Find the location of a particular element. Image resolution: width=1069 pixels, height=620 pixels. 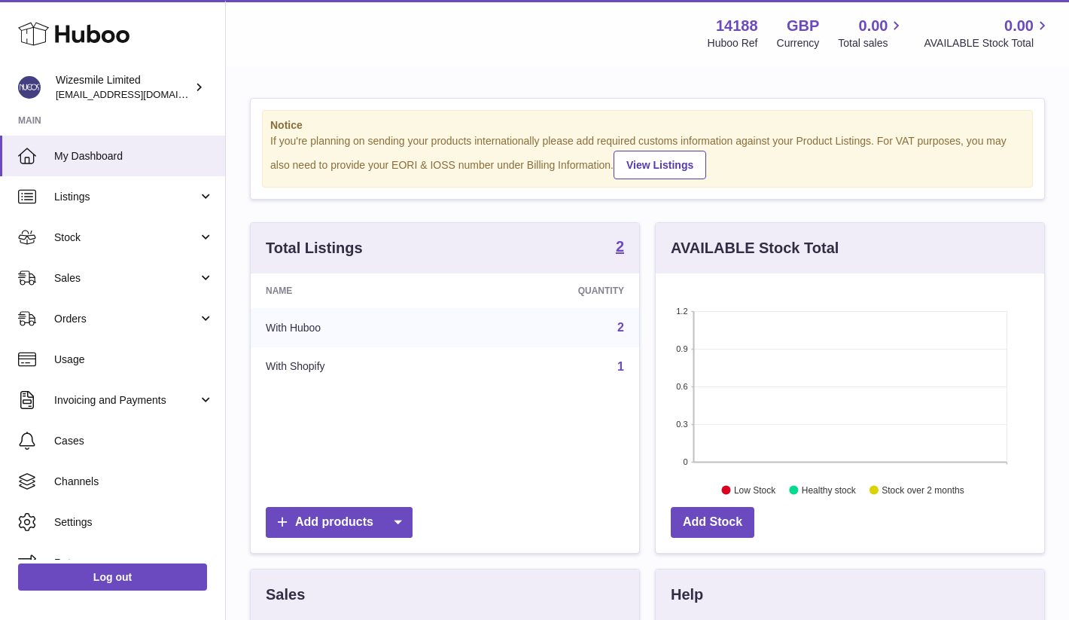

strong: 14188 is located at coordinates (737, 26).